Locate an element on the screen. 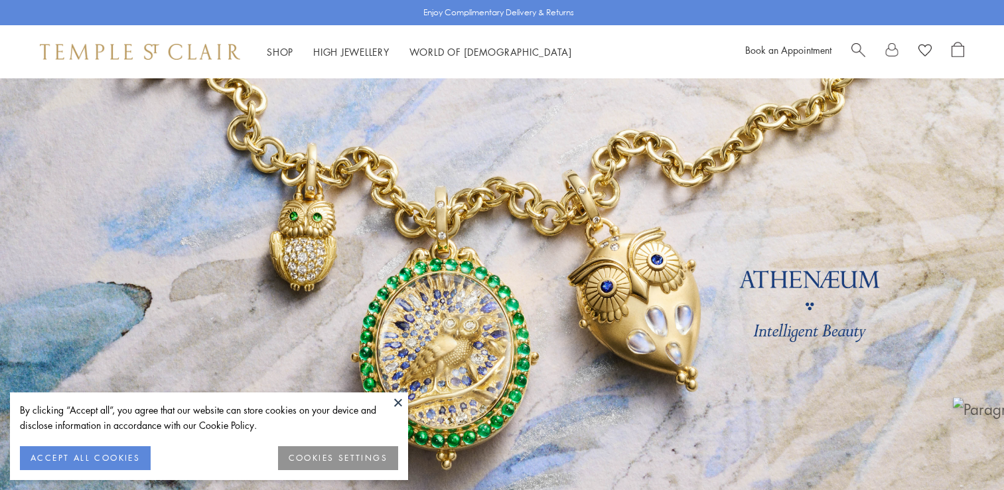 The width and height of the screenshot is (1004, 490). a: Open Shopping Bag is located at coordinates (958, 52).